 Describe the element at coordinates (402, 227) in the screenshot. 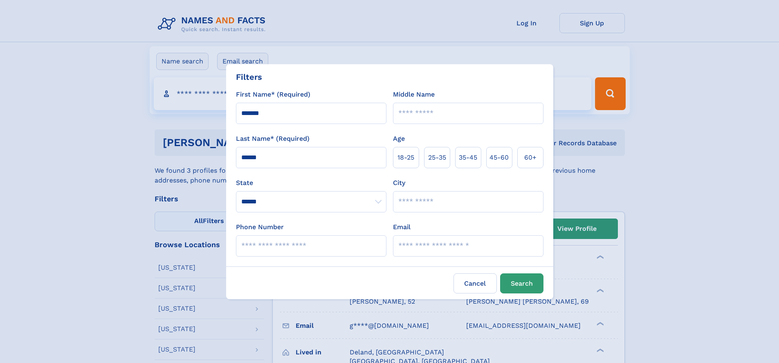

I see `label: Email` at that location.